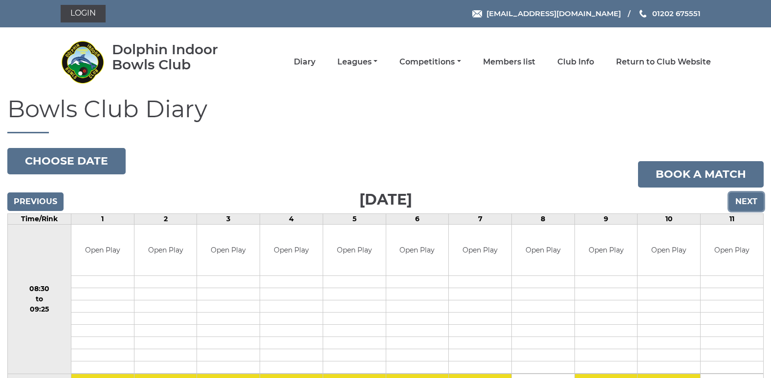  What do you see at coordinates (40, 219) in the screenshot?
I see `td: Time/Rink` at bounding box center [40, 219].